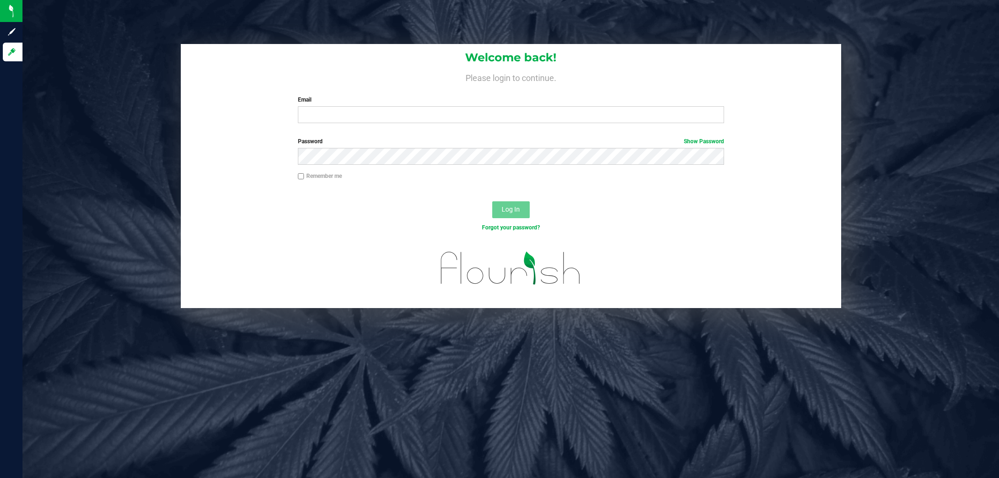 This screenshot has width=999, height=478. I want to click on a: Show Password, so click(704, 141).